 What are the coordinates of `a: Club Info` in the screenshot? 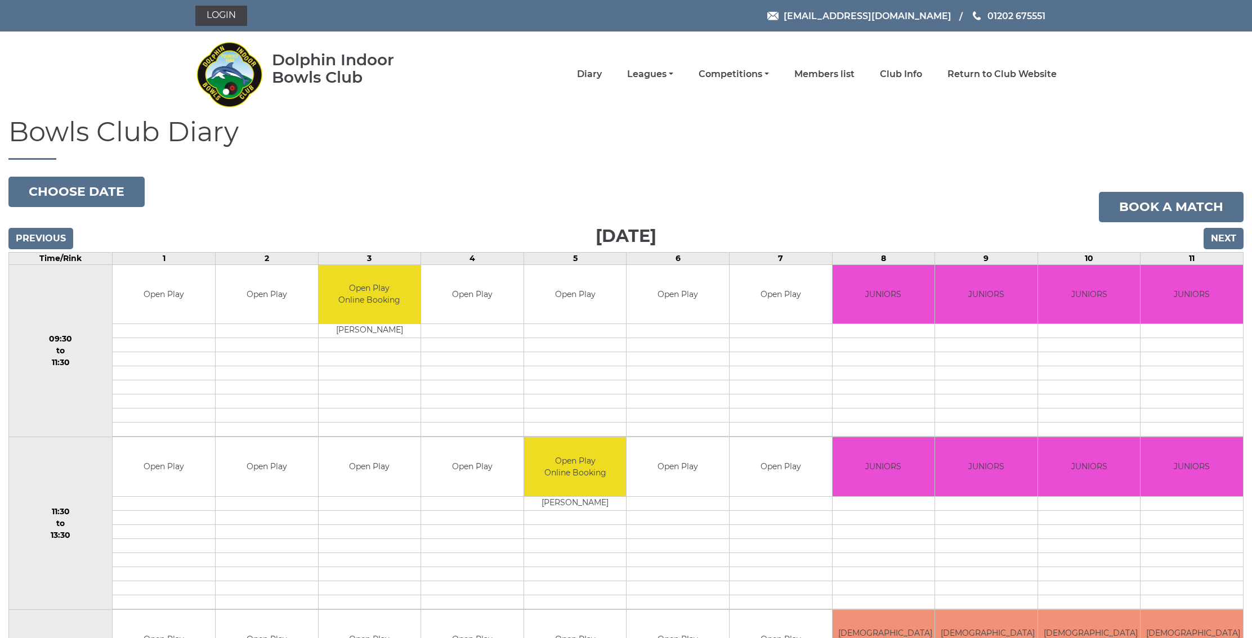 It's located at (900, 74).